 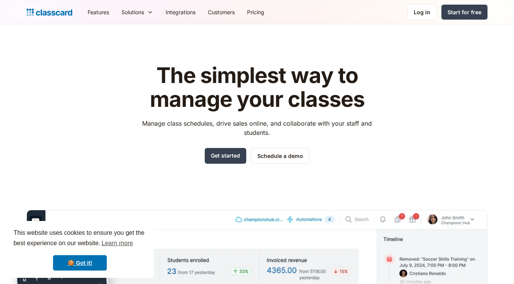 What do you see at coordinates (257, 87) in the screenshot?
I see `h1: The simplest way to manage your classes` at bounding box center [257, 87].